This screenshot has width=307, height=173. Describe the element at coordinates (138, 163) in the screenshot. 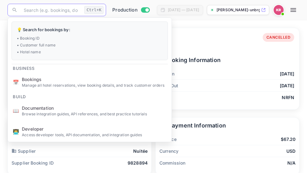

I see `p: 9828894` at that location.